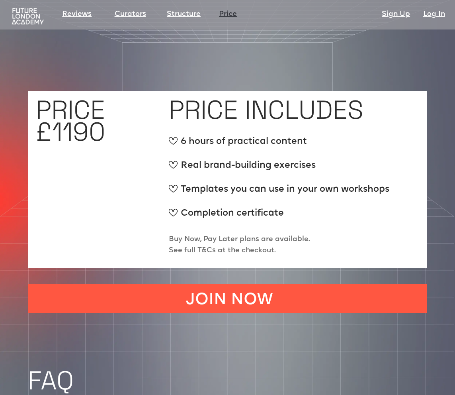  Describe the element at coordinates (279, 145) in the screenshot. I see `div: 6 hours of practical content` at that location.